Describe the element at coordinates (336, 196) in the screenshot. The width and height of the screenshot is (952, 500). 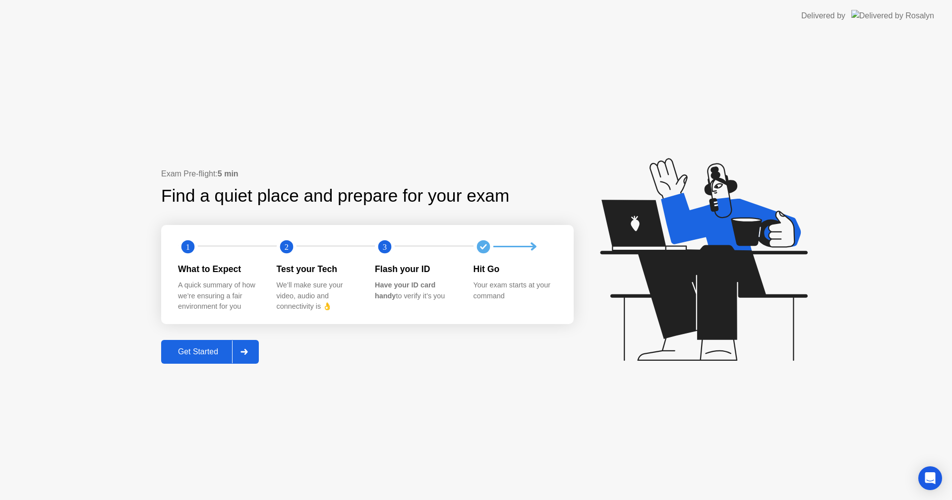
I see `div: Find a quiet place and prepare for your exam` at that location.